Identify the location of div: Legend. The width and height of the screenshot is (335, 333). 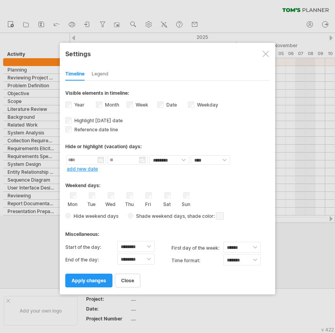
(100, 74).